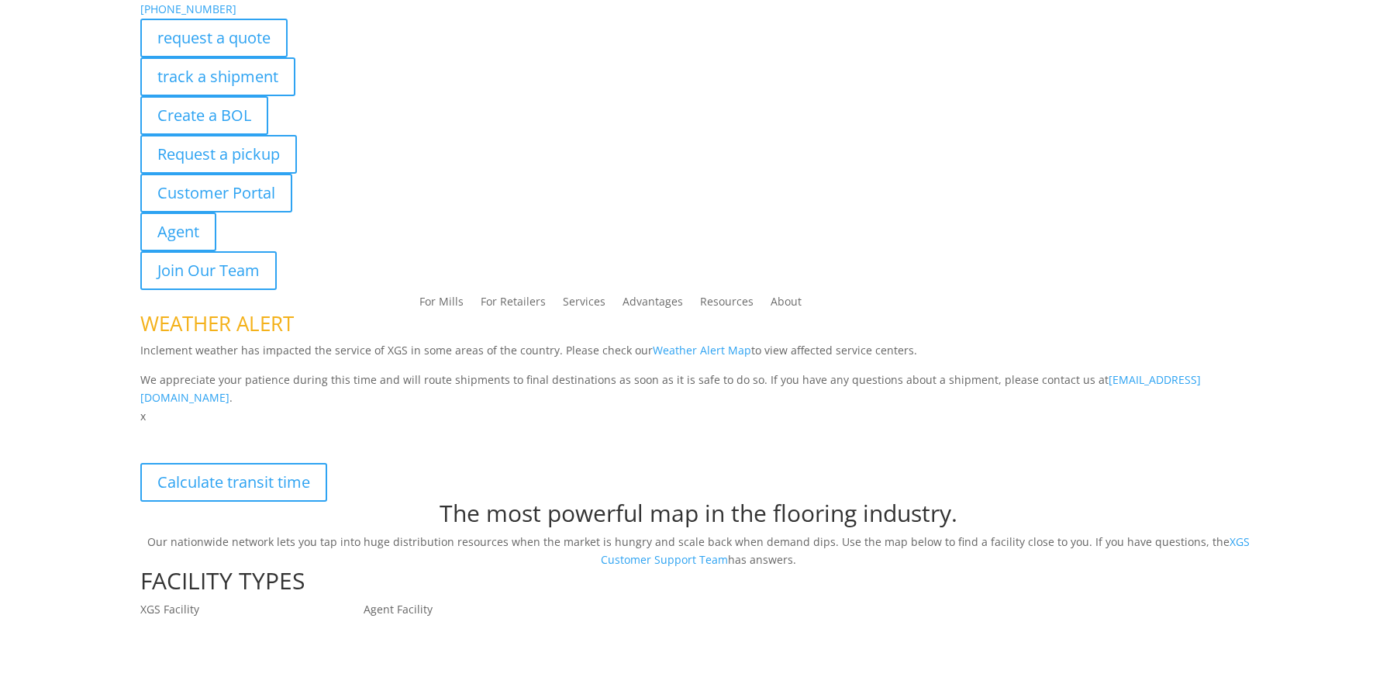 The height and width of the screenshot is (677, 1397). I want to click on a: request a quote, so click(214, 38).